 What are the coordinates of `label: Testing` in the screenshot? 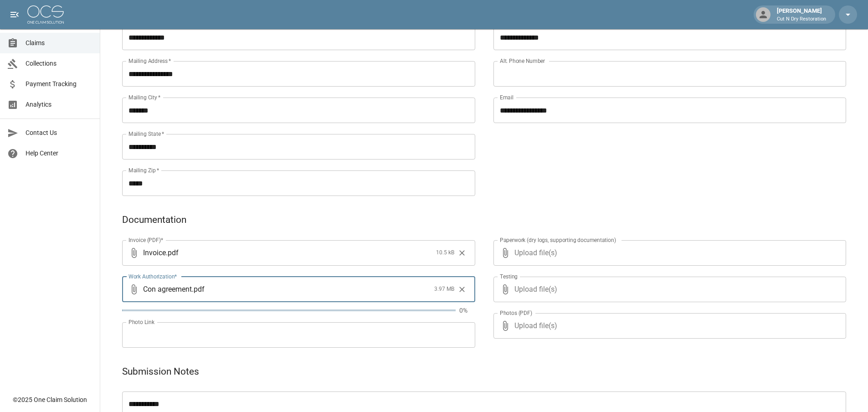 It's located at (508, 276).